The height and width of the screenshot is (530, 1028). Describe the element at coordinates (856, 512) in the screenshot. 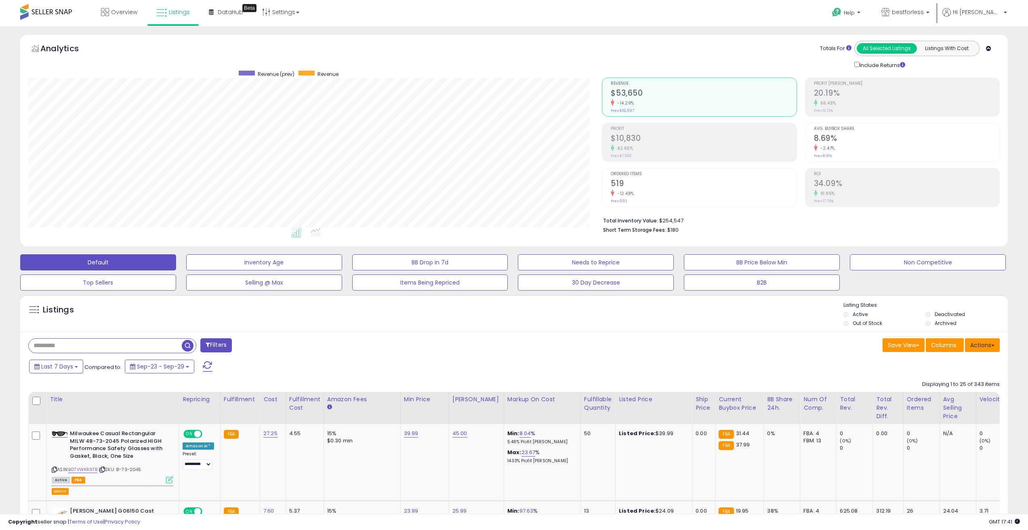

I see `div: 625.08` at that location.